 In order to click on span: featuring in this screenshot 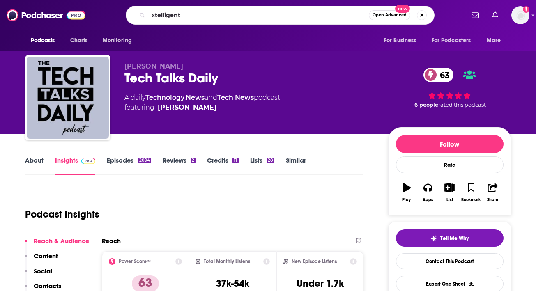, I will do `click(202, 108)`.